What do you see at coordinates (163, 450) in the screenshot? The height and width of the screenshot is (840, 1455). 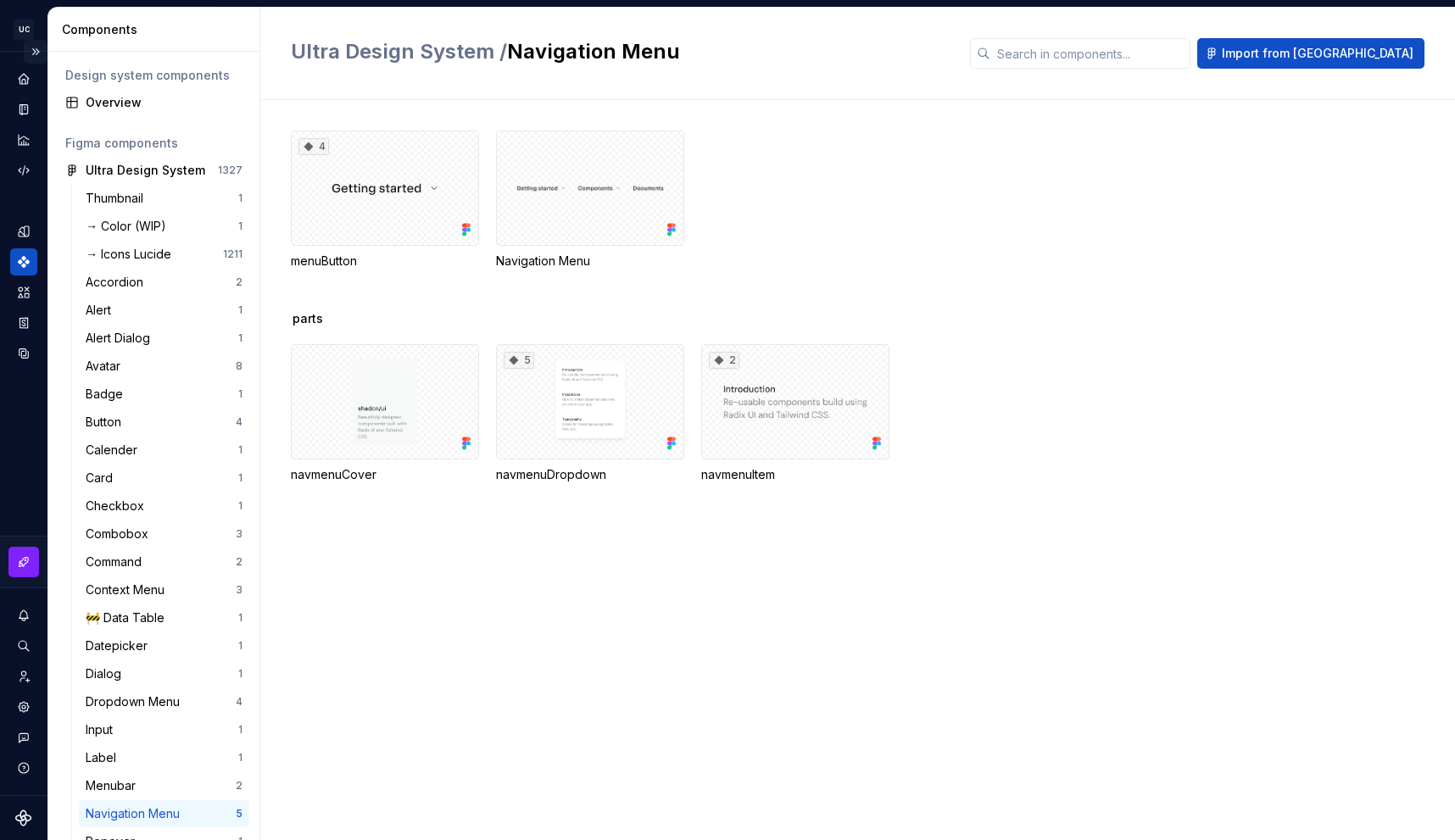 I see `a: Calender1` at bounding box center [163, 450].